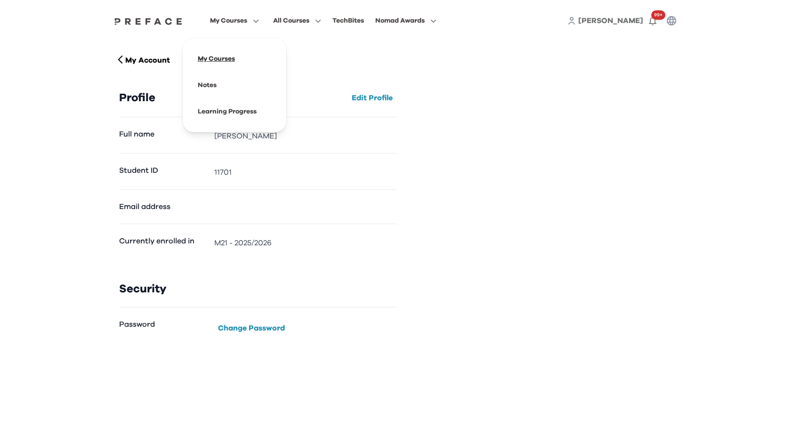  I want to click on h3: Profile, so click(137, 98).